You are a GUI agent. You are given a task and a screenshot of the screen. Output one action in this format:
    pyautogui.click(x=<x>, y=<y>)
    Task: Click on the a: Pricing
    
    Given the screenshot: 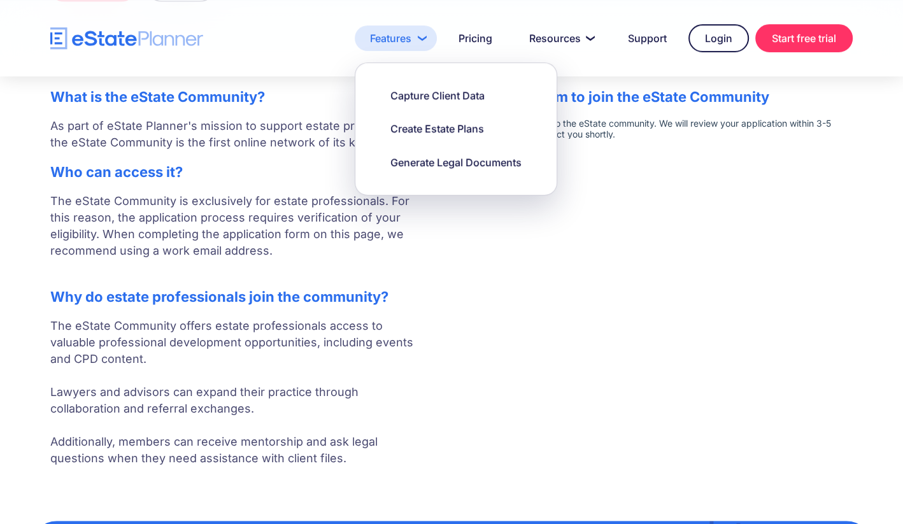 What is the action you would take?
    pyautogui.click(x=475, y=38)
    